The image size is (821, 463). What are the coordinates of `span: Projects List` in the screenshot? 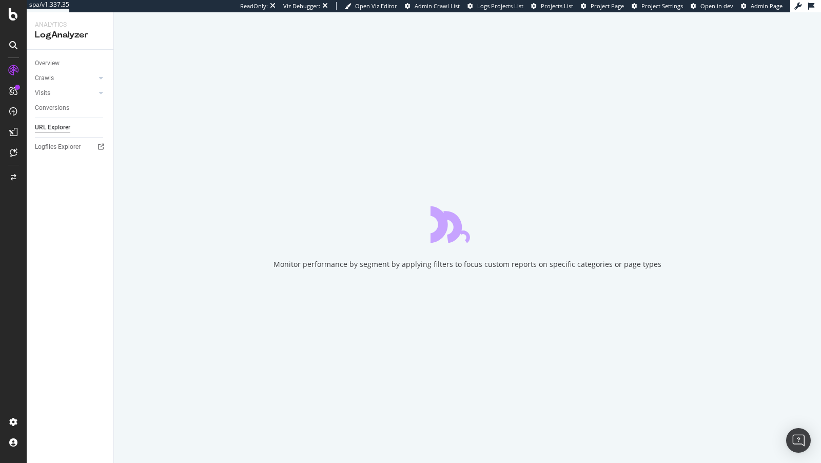 It's located at (557, 6).